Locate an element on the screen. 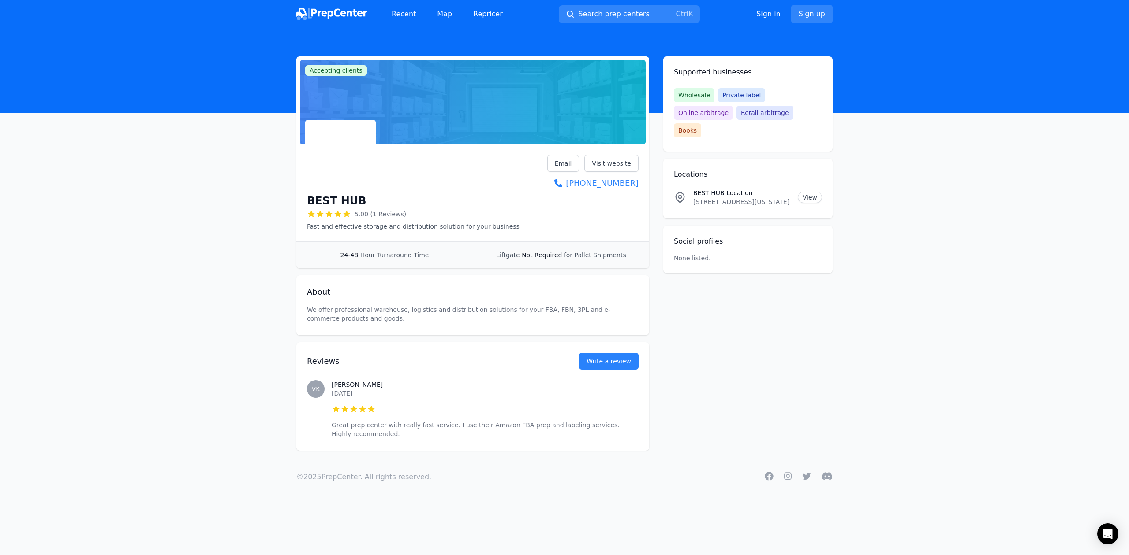 This screenshot has width=1129, height=555. span: VK is located at coordinates (316, 389).